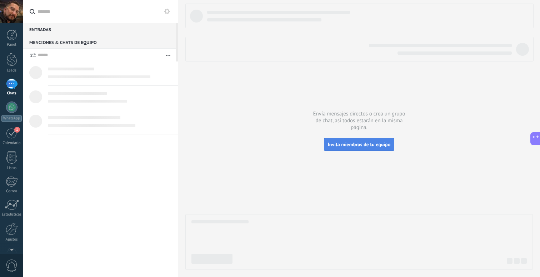 The width and height of the screenshot is (540, 277). I want to click on div: Ajustes, so click(12, 239).